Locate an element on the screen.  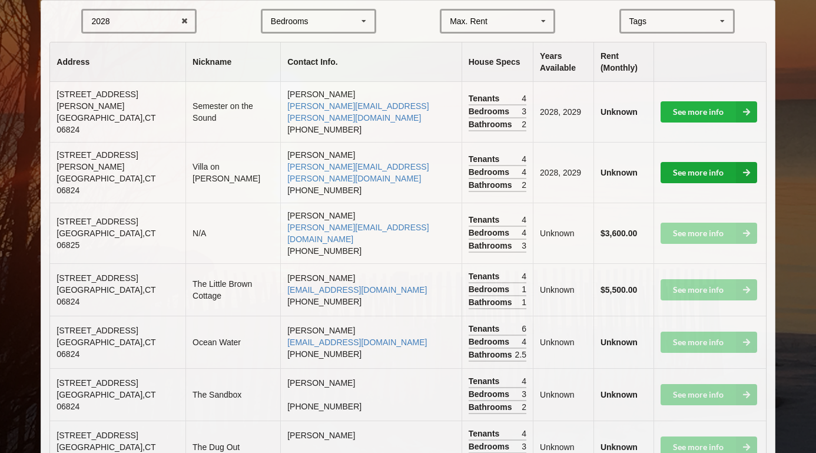
td: N/A is located at coordinates (233, 233).